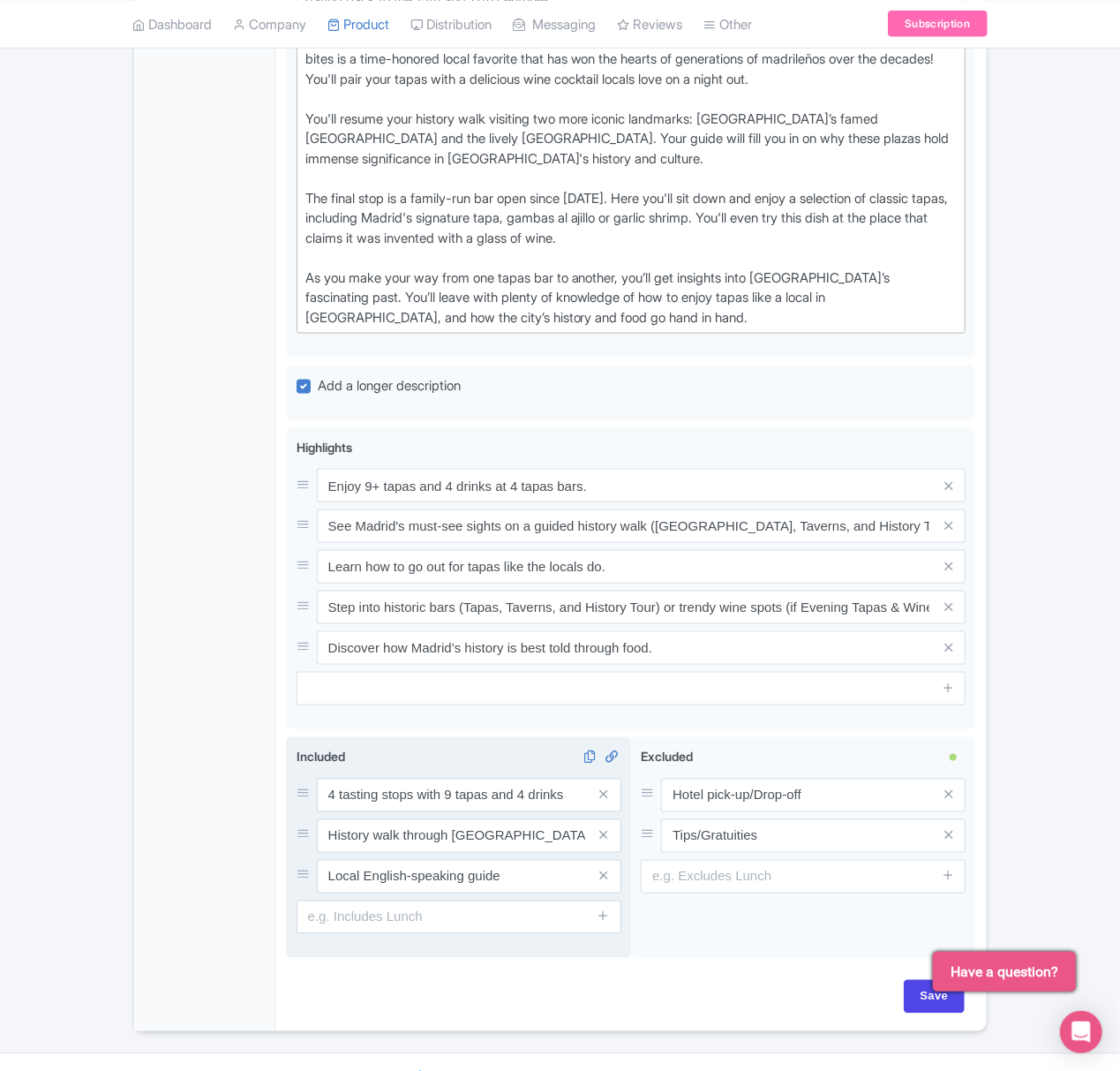 This screenshot has height=1071, width=1120. What do you see at coordinates (324, 447) in the screenshot?
I see `span: Highlights` at bounding box center [324, 447].